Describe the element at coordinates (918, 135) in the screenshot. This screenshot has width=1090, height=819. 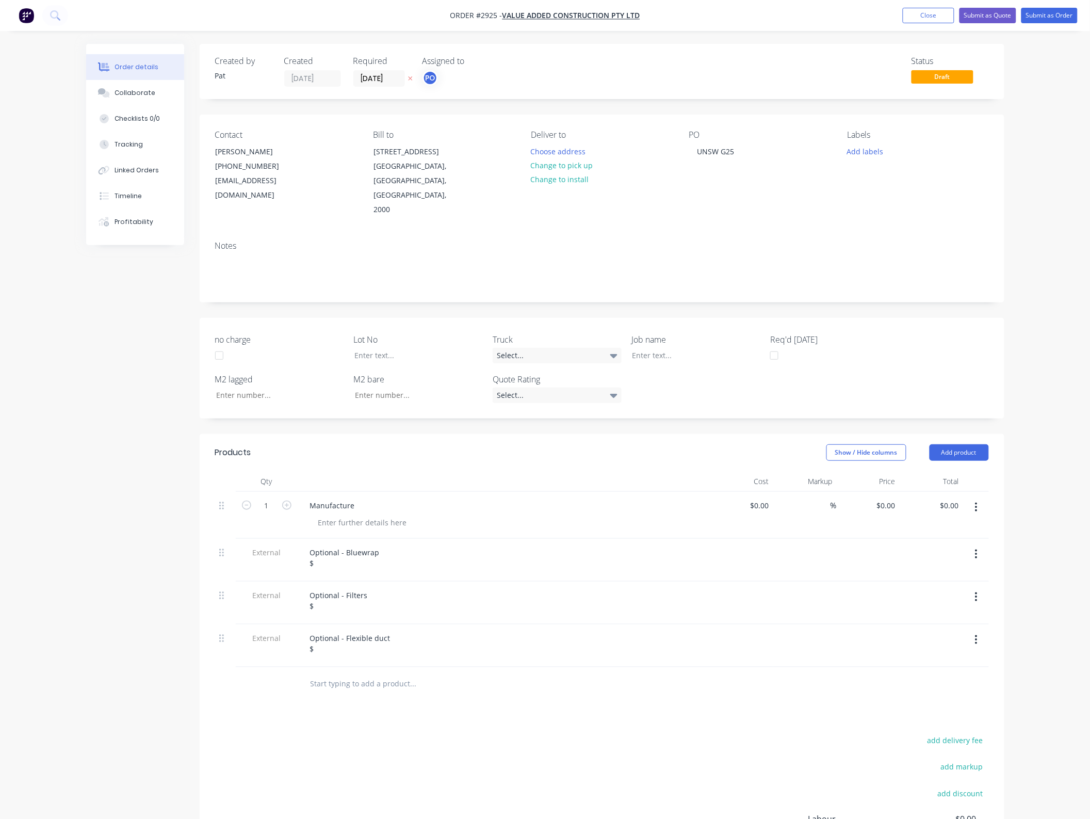
I see `div: Labels` at that location.